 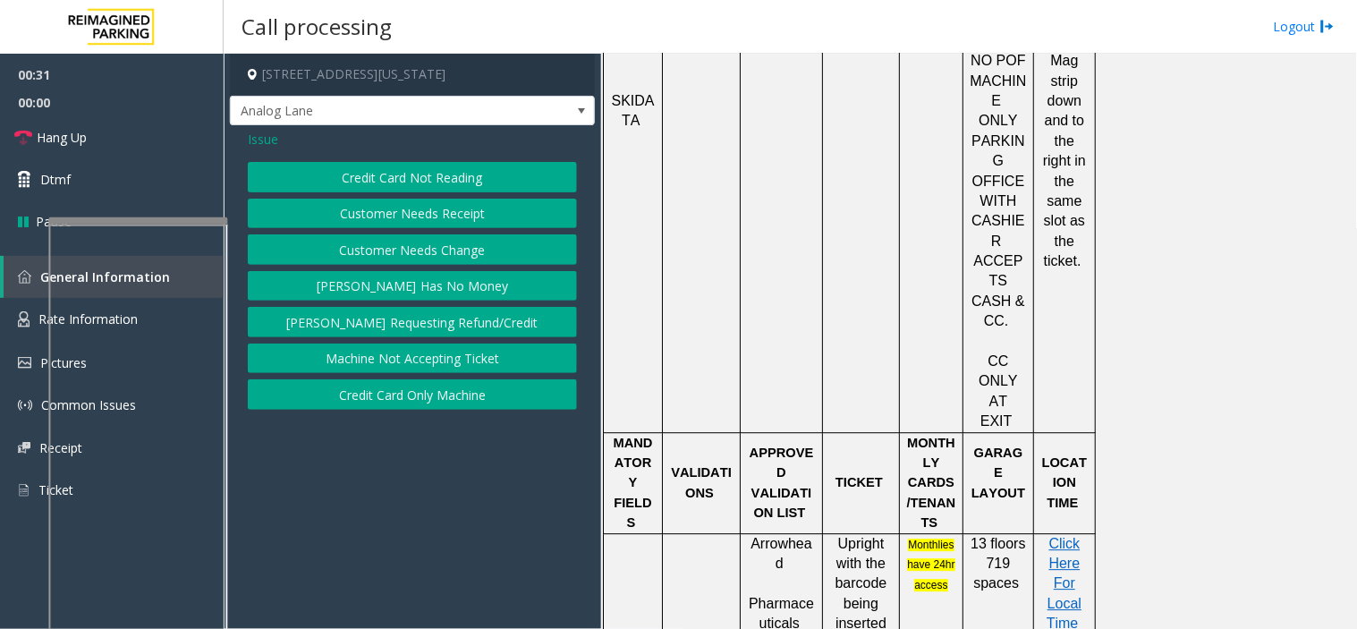 What do you see at coordinates (412, 395) in the screenshot?
I see `button: Credit Card Only Machine` at bounding box center [412, 395].